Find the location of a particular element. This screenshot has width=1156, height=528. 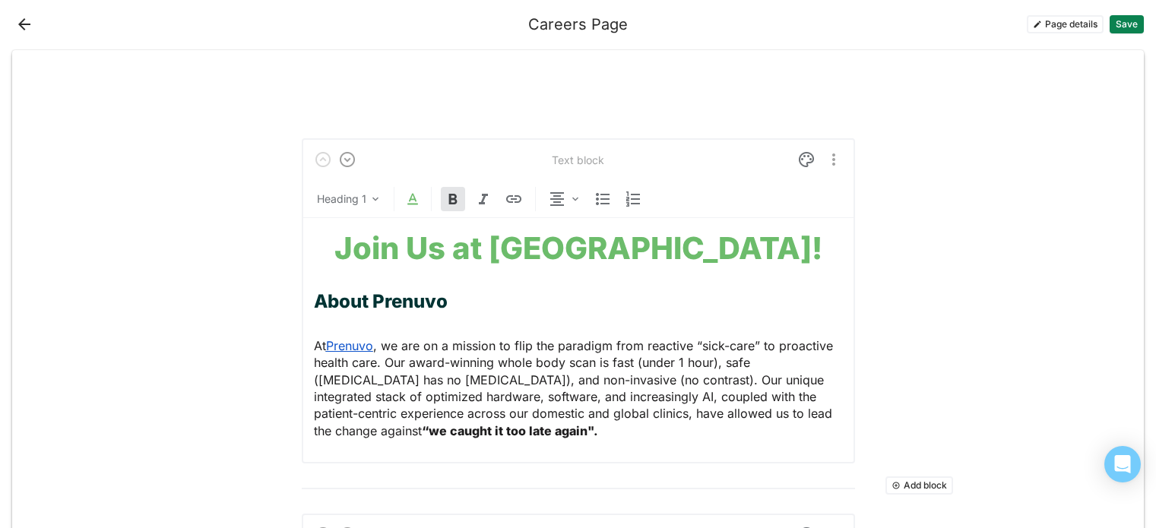

span: At is located at coordinates (320, 346).